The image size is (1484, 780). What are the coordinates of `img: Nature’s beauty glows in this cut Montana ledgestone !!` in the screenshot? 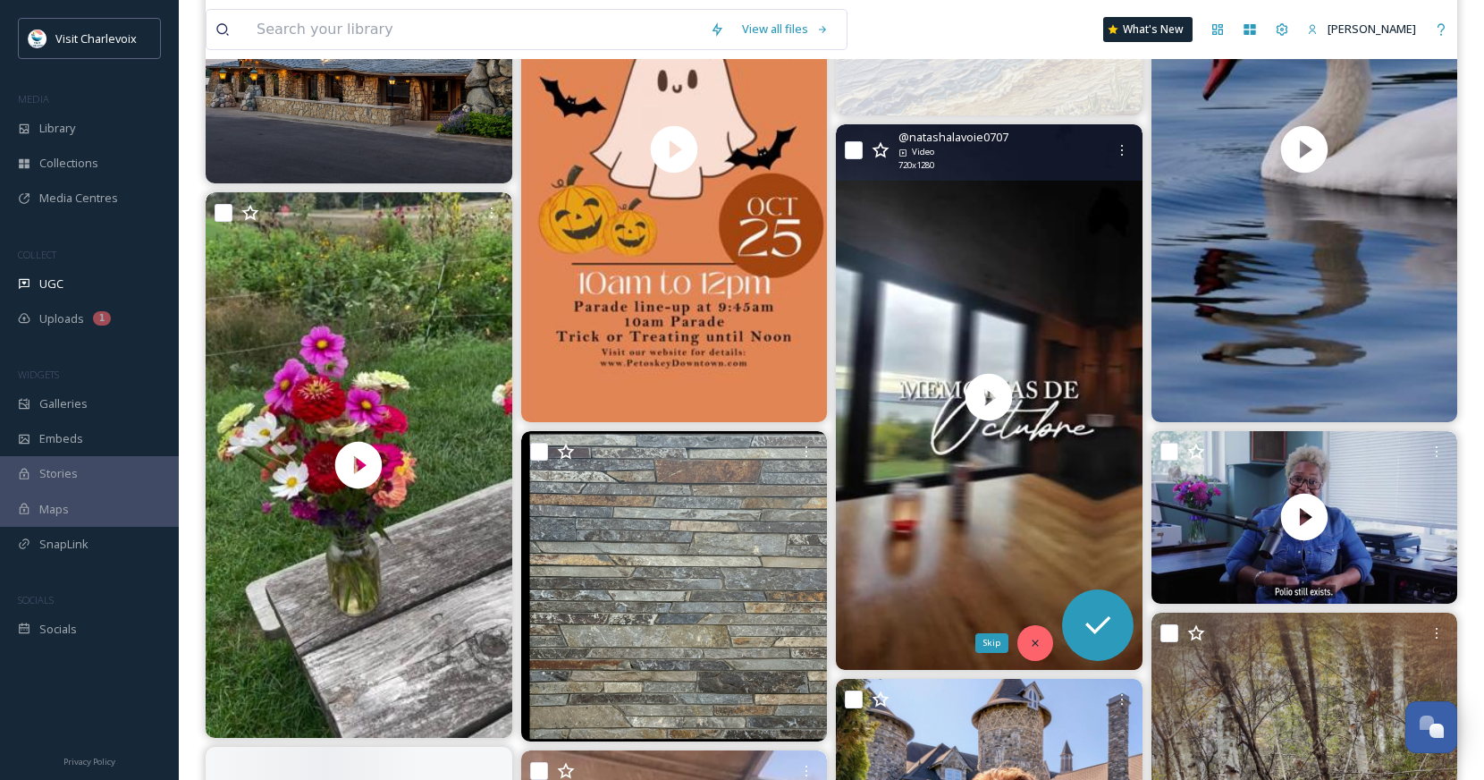 It's located at (674, 586).